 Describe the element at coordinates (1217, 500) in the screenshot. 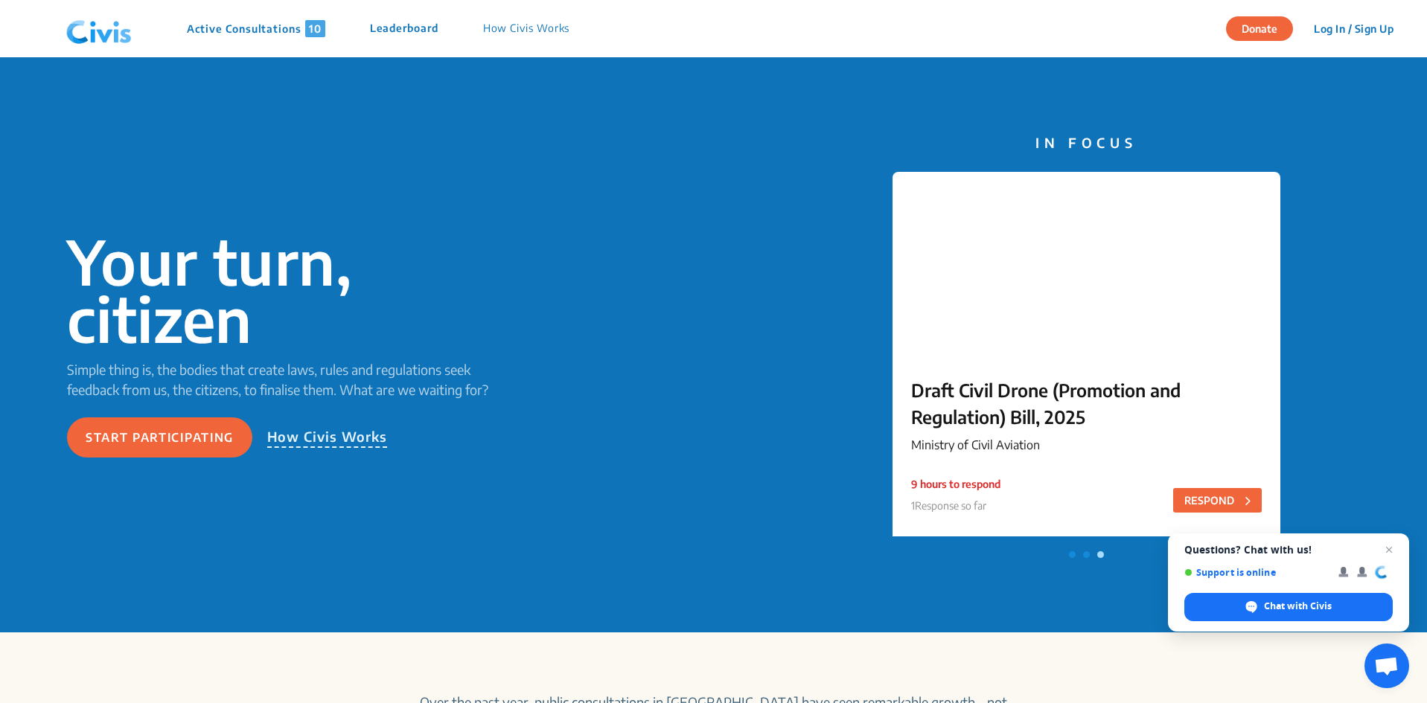

I see `button: RESPOND` at that location.